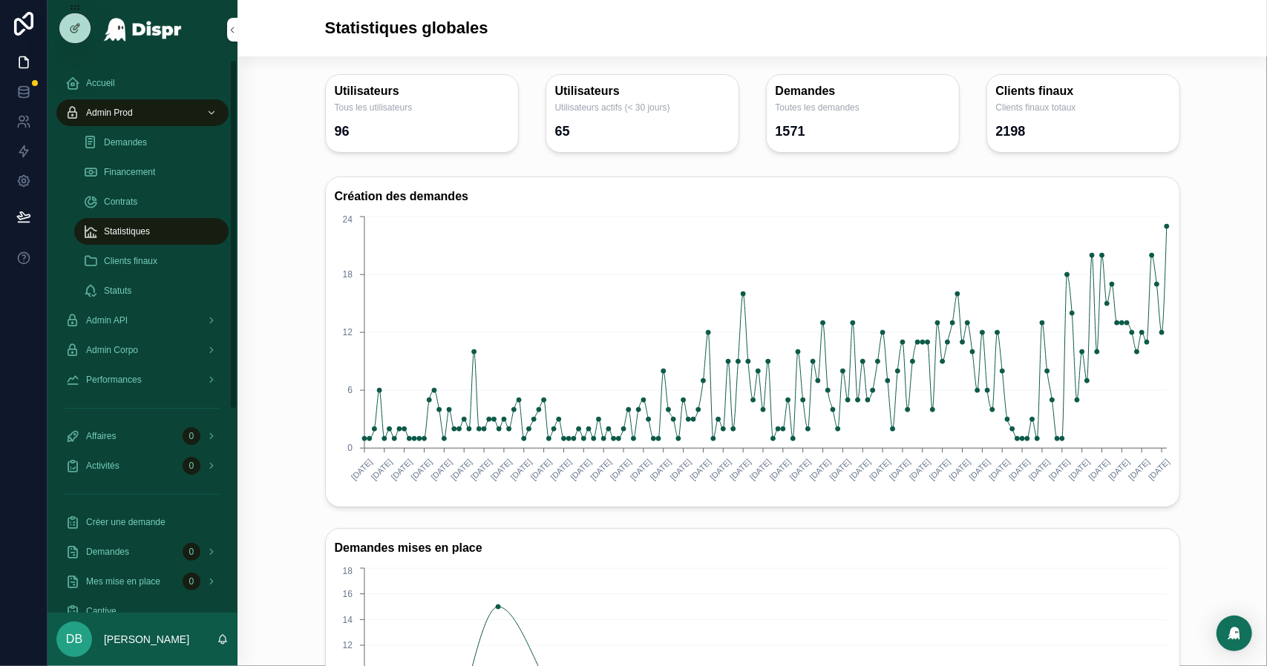  I want to click on a: Accueil, so click(142, 83).